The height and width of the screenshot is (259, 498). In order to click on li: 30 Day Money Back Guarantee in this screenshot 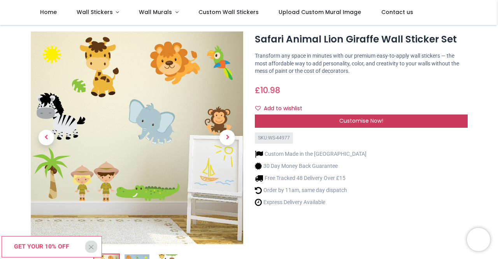, I will do `click(311, 166)`.